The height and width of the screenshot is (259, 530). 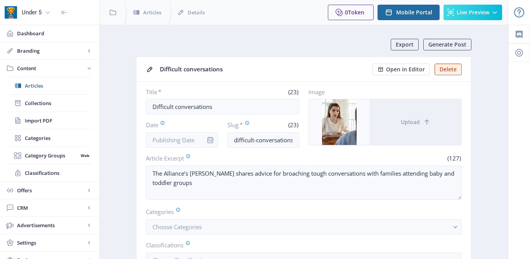 I want to click on span: Choose Categories, so click(x=177, y=227).